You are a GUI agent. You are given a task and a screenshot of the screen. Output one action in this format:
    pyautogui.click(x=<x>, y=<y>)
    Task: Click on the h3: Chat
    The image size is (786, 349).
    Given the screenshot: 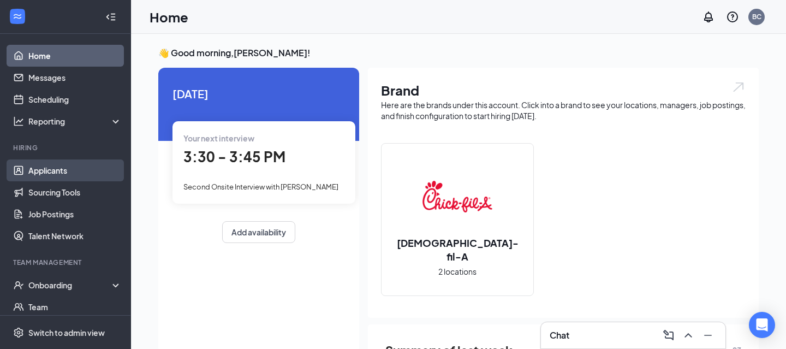 What is the action you would take?
    pyautogui.click(x=559, y=335)
    